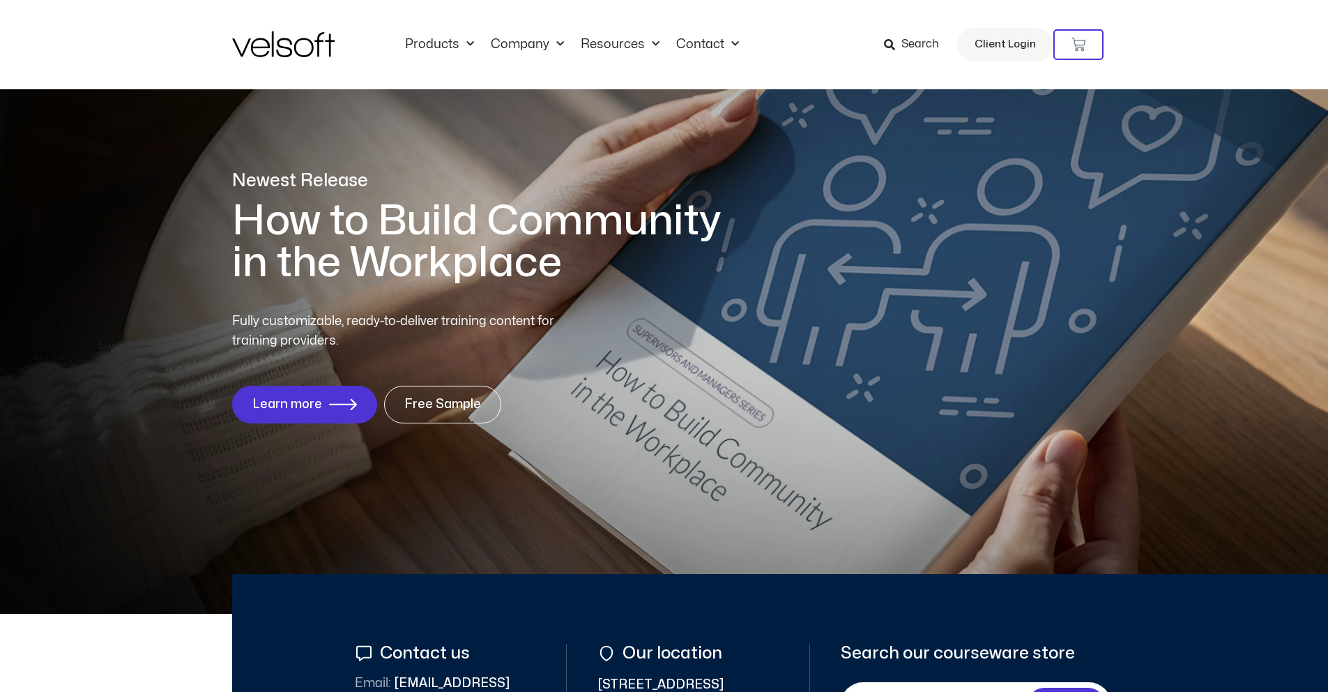 The height and width of the screenshot is (692, 1328). I want to click on a: ProductsMenu Toggle, so click(439, 45).